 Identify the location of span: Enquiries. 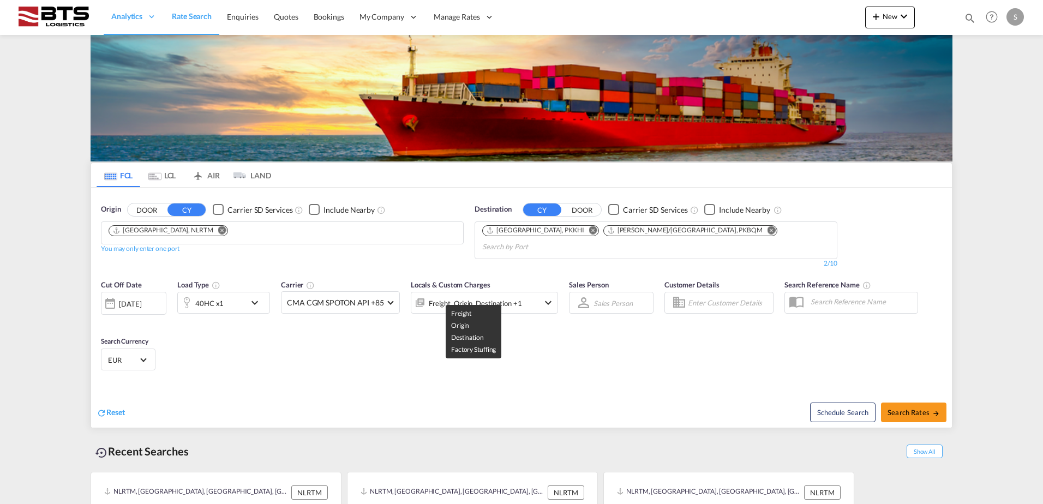
(243, 16).